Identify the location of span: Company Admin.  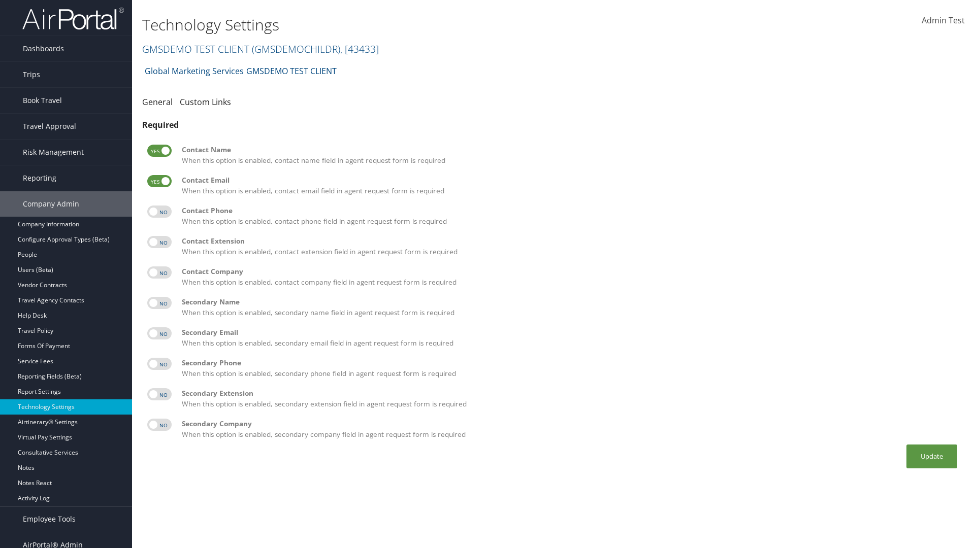
(51, 204).